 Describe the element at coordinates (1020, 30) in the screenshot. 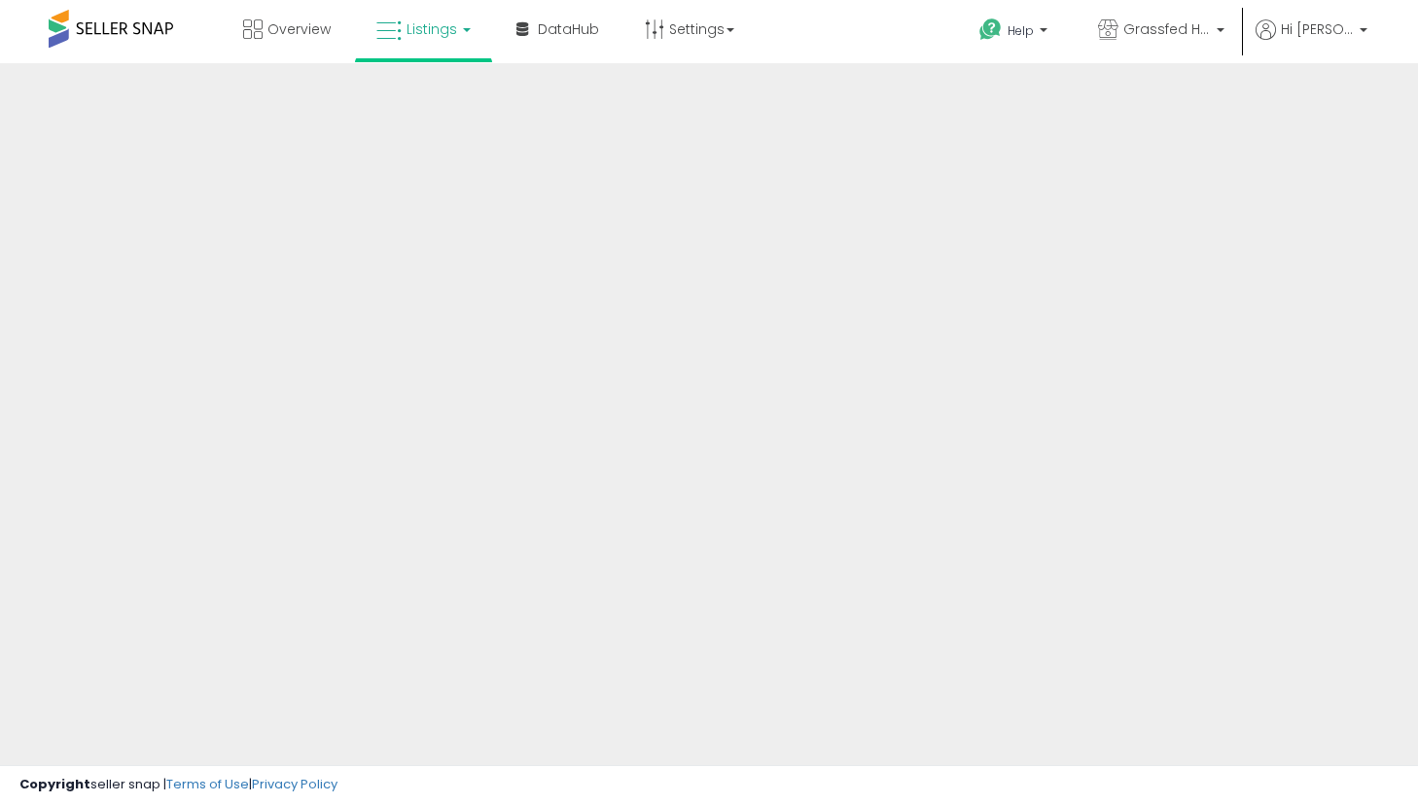

I see `span: Help` at that location.